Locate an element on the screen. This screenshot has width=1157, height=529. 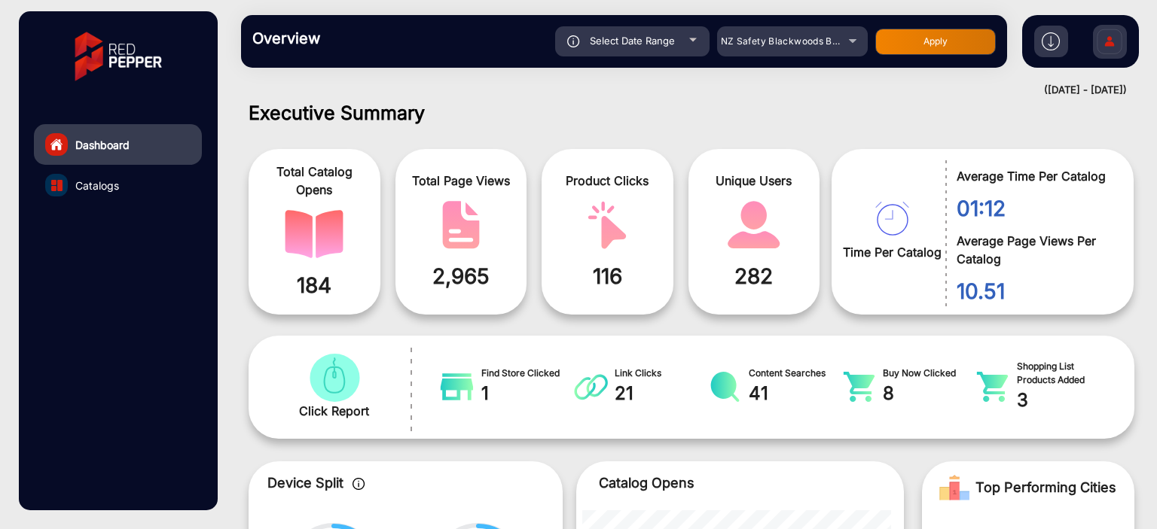
span: Buy Now Clicked is located at coordinates (929, 373).